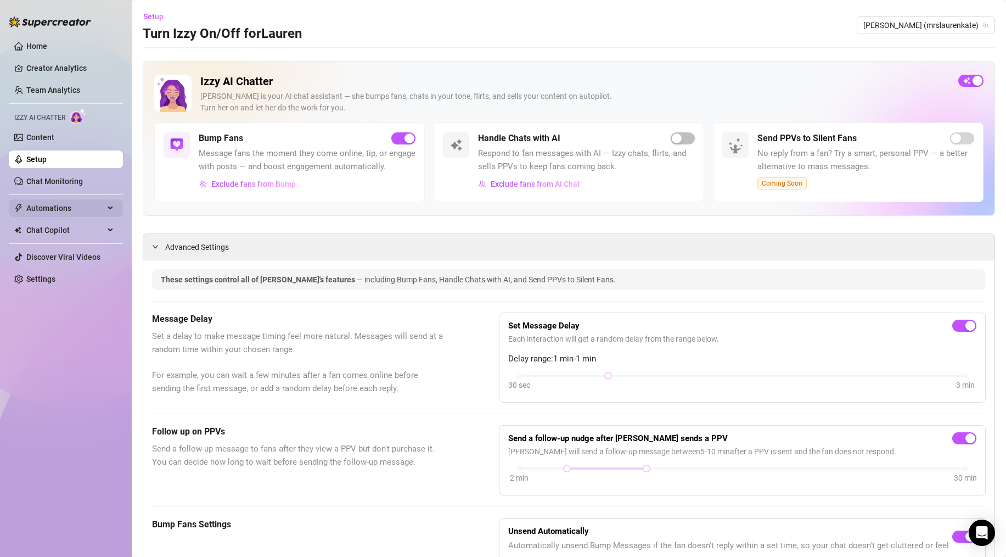 The height and width of the screenshot is (557, 1006). What do you see at coordinates (50, 22) in the screenshot?
I see `img: logo-BBDzfeDw.svg` at bounding box center [50, 22].